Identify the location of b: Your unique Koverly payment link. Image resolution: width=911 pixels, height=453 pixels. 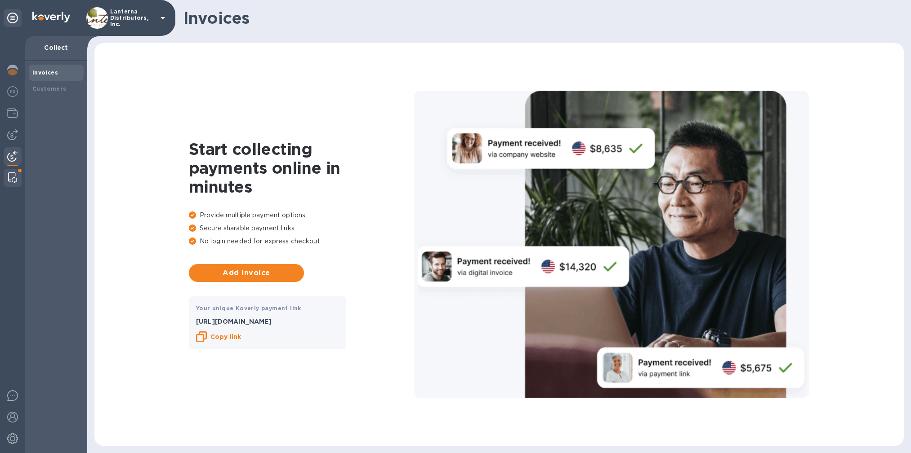
(249, 308).